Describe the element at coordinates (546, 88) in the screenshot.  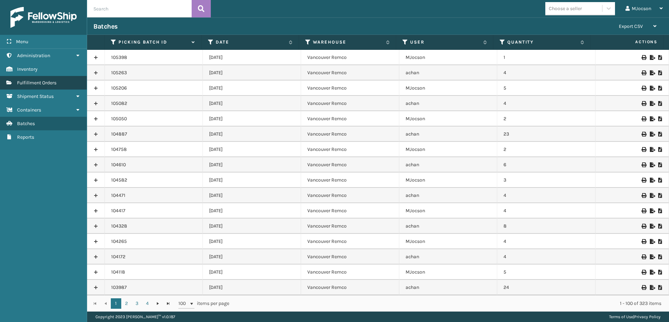
I see `td: 5` at that location.